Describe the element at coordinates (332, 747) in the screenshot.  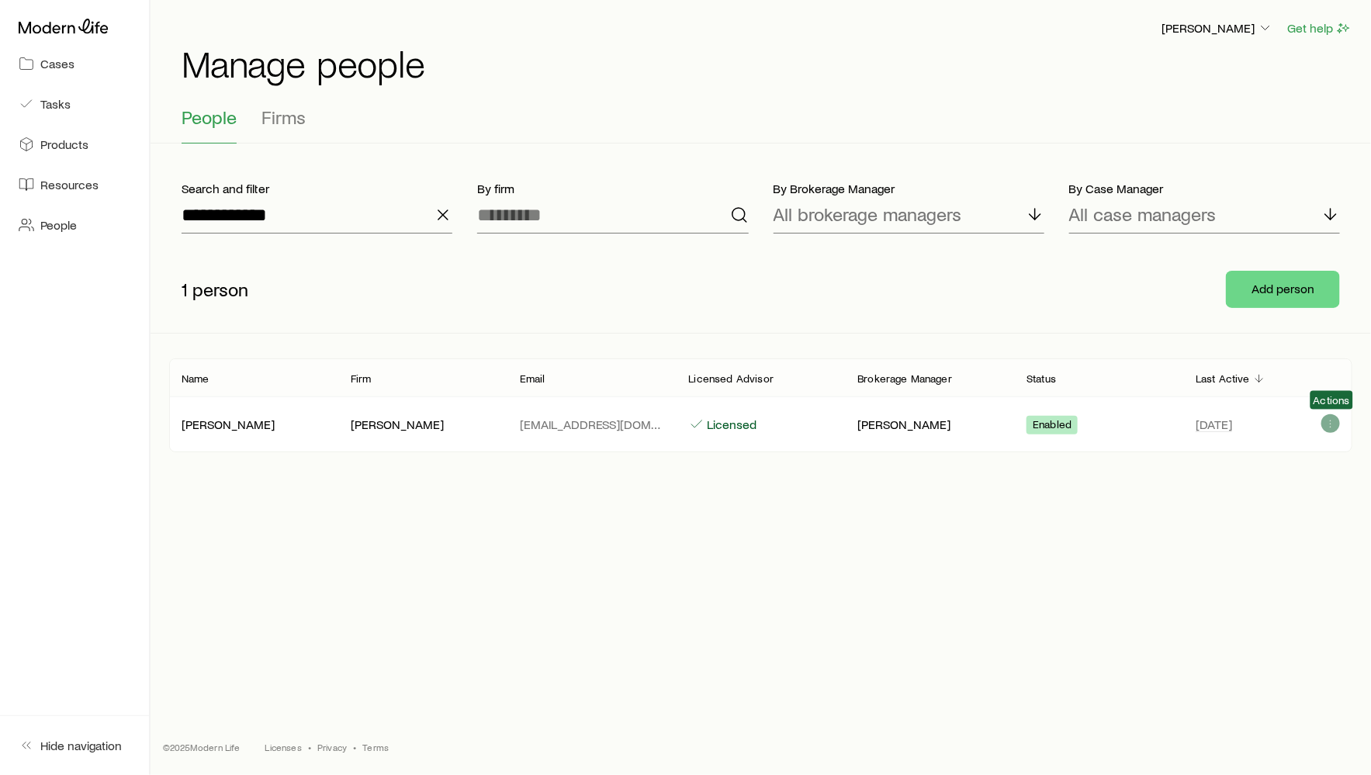
I see `a: Privacy` at that location.